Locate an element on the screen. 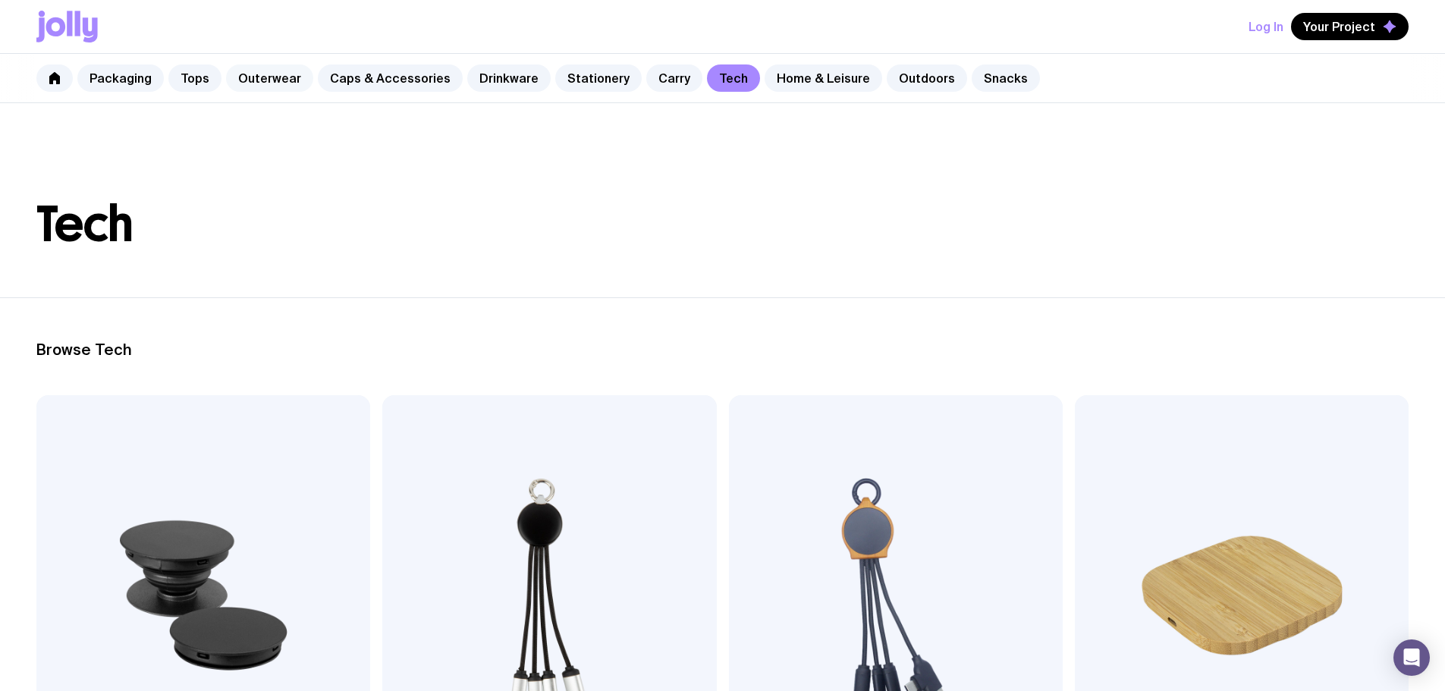 This screenshot has width=1445, height=691. a: Tech is located at coordinates (733, 78).